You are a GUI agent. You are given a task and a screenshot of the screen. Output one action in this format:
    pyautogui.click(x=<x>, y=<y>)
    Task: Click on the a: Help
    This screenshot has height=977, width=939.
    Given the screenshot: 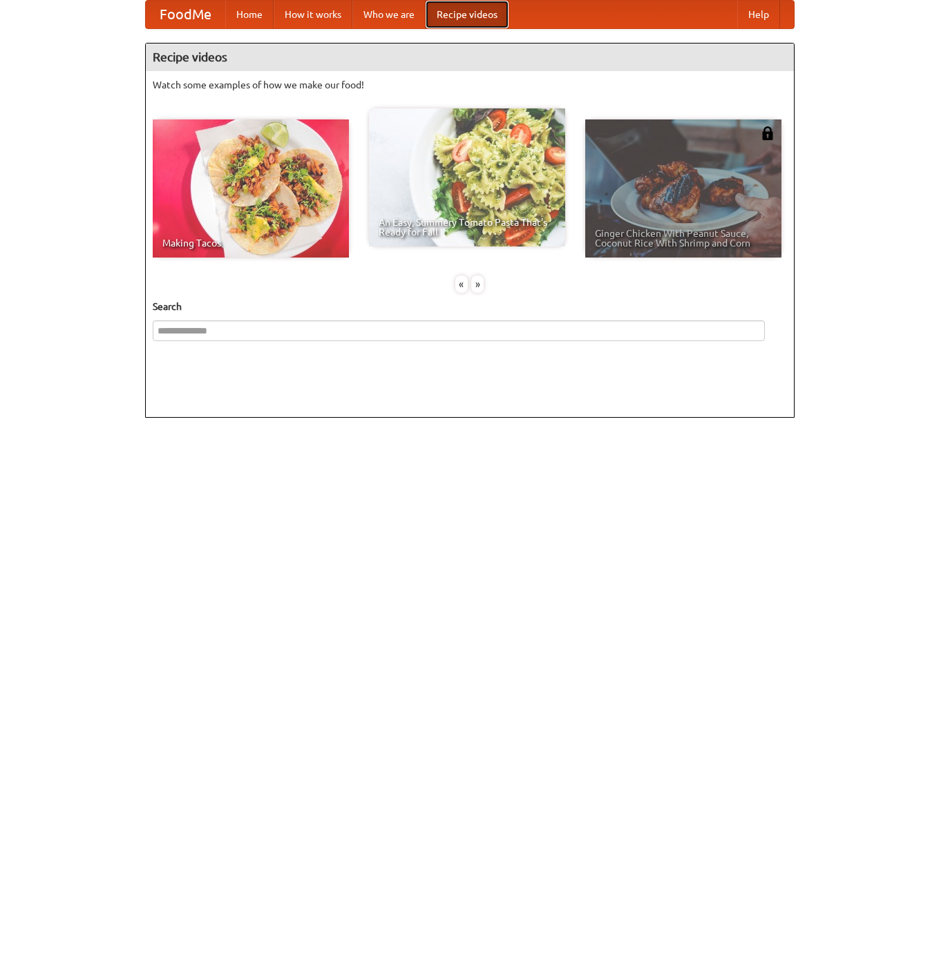 What is the action you would take?
    pyautogui.click(x=758, y=15)
    